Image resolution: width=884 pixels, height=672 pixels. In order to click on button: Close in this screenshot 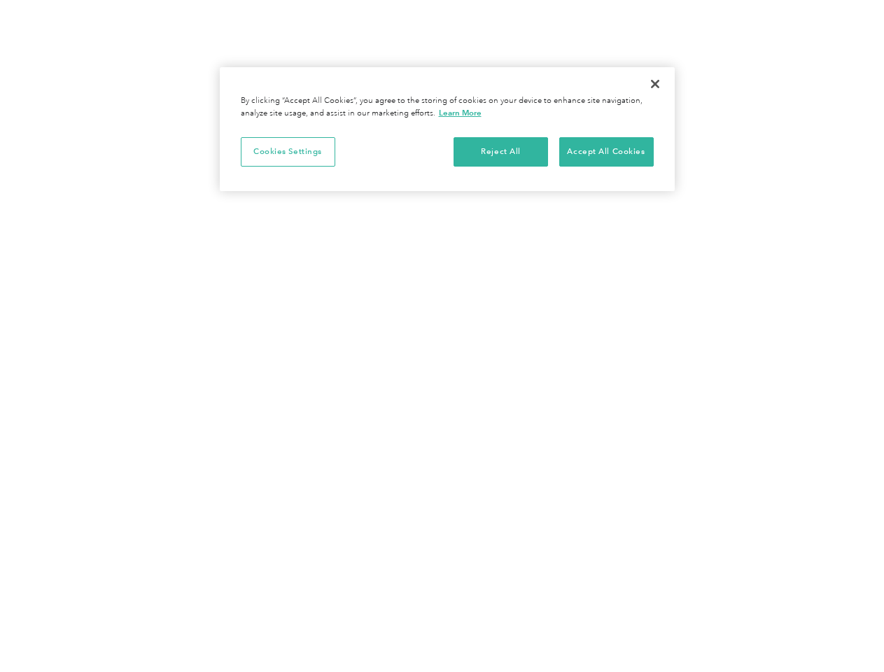, I will do `click(655, 84)`.